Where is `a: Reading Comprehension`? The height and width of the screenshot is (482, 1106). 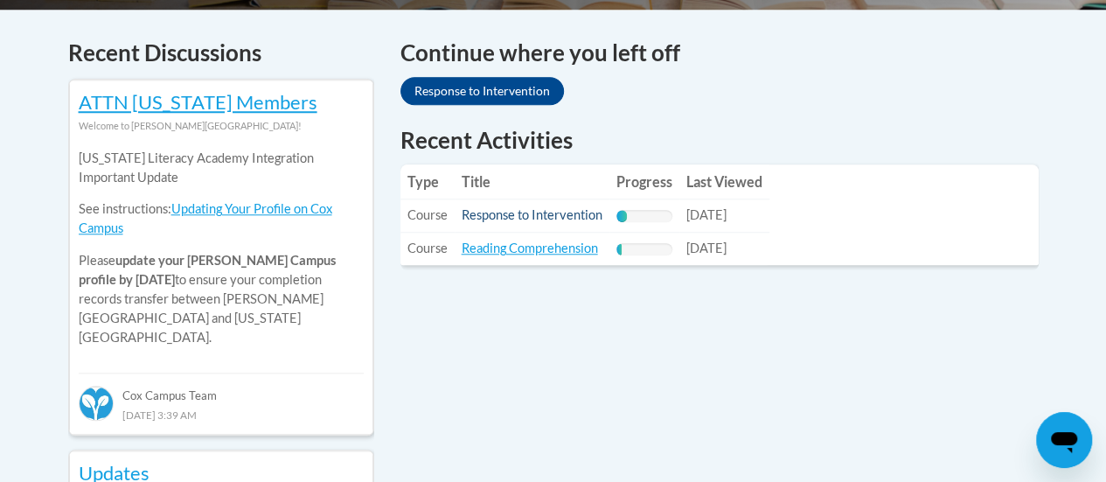
a: Reading Comprehension is located at coordinates (530, 248).